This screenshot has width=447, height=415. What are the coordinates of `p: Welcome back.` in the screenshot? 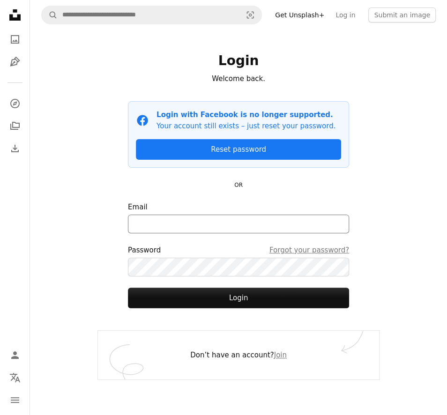 It's located at (238, 79).